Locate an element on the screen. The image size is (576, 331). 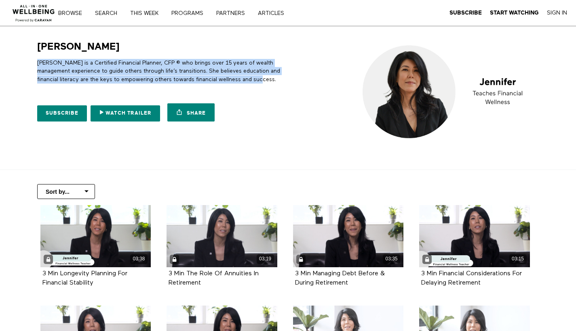
div: 03:15 is located at coordinates (518, 259).